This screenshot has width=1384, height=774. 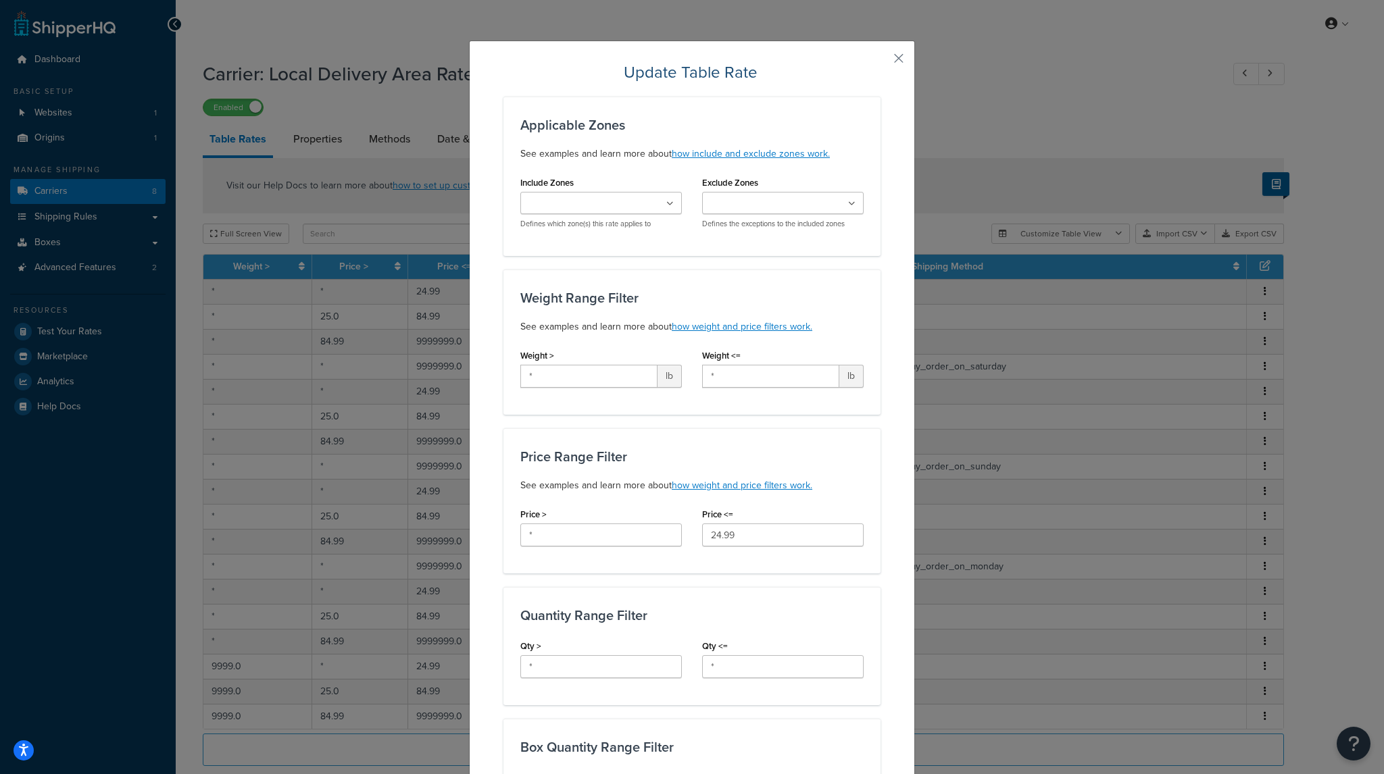 What do you see at coordinates (547, 182) in the screenshot?
I see `label: Include Zones` at bounding box center [547, 182].